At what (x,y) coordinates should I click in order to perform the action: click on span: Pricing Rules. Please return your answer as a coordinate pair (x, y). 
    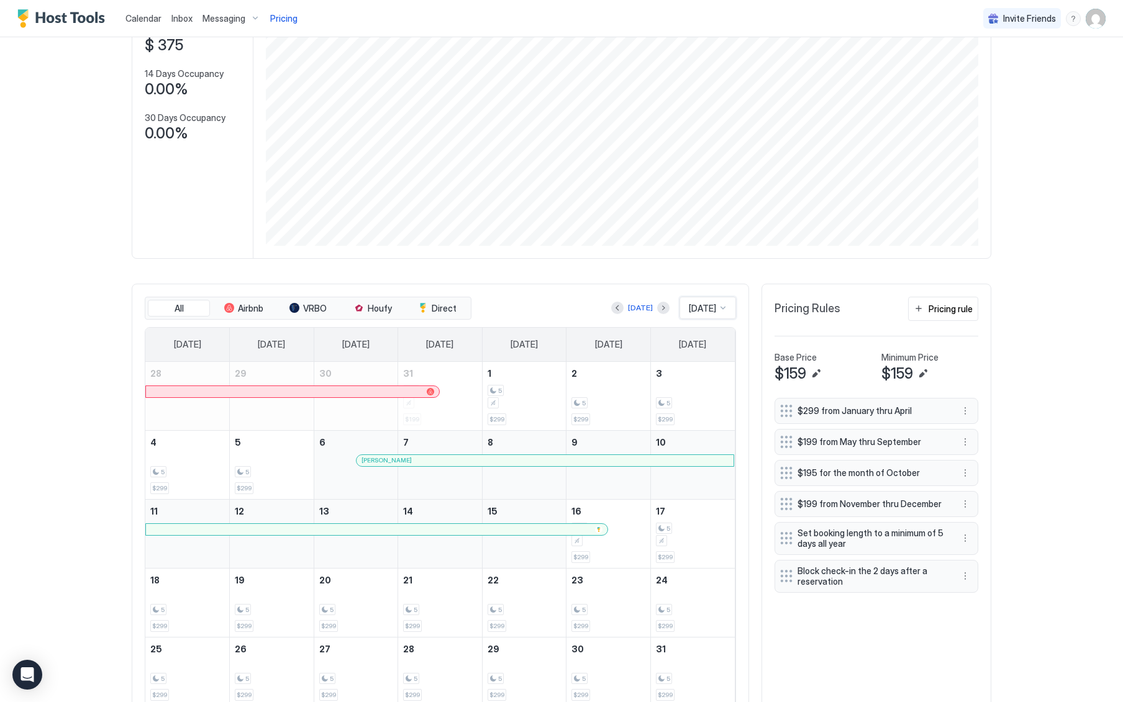
    Looking at the image, I should click on (807, 309).